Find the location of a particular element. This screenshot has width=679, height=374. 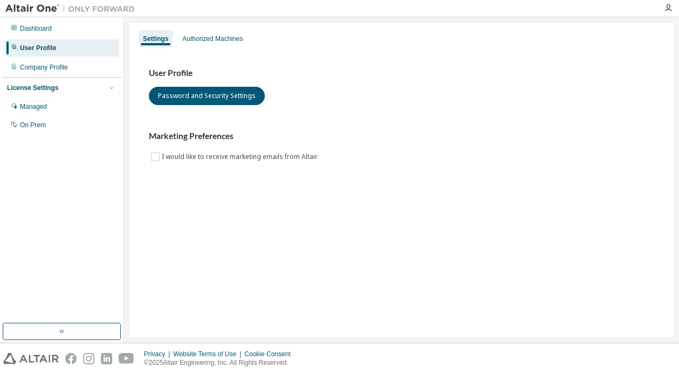

img: linkedin.svg is located at coordinates (106, 358).